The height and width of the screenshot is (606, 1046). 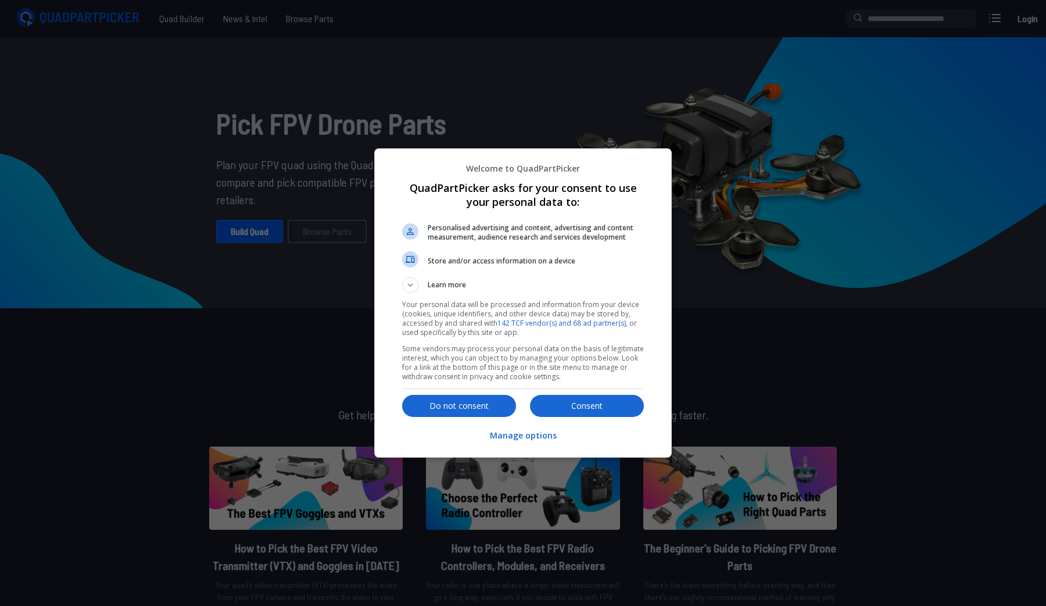 What do you see at coordinates (447, 286) in the screenshot?
I see `span: Learn more` at bounding box center [447, 286].